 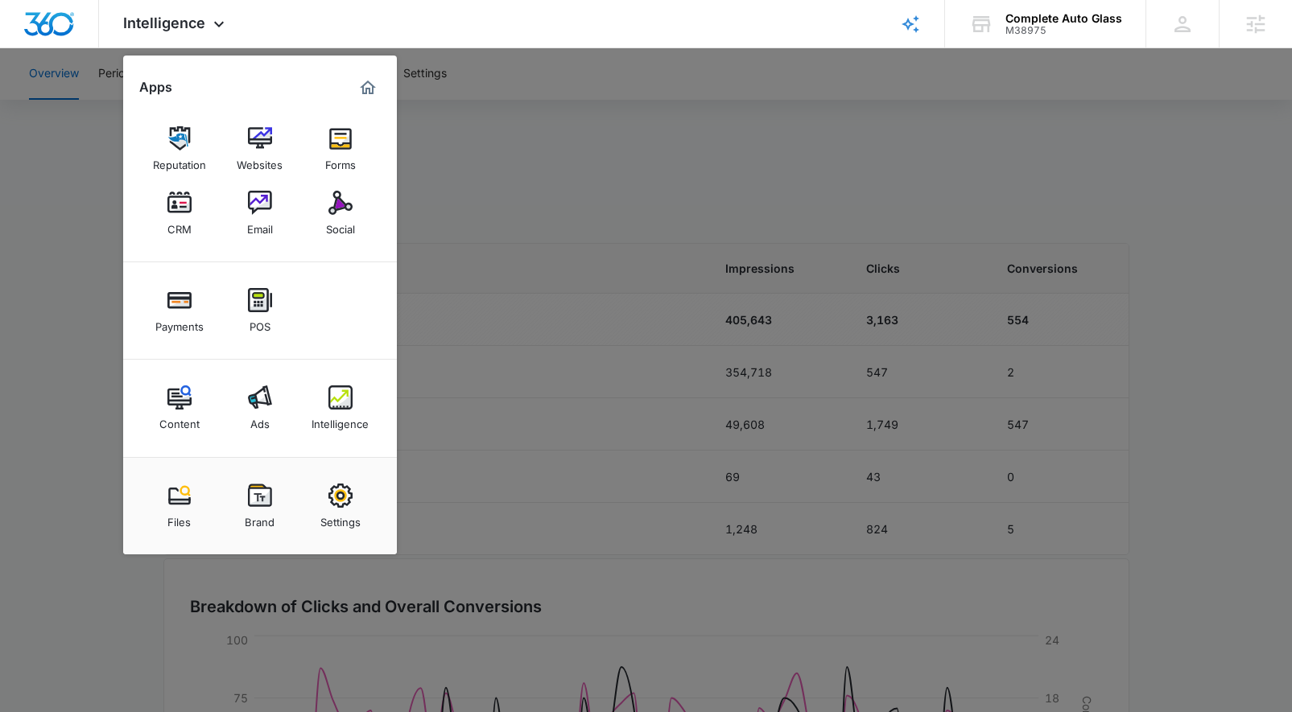 I want to click on a: Forms, so click(x=340, y=149).